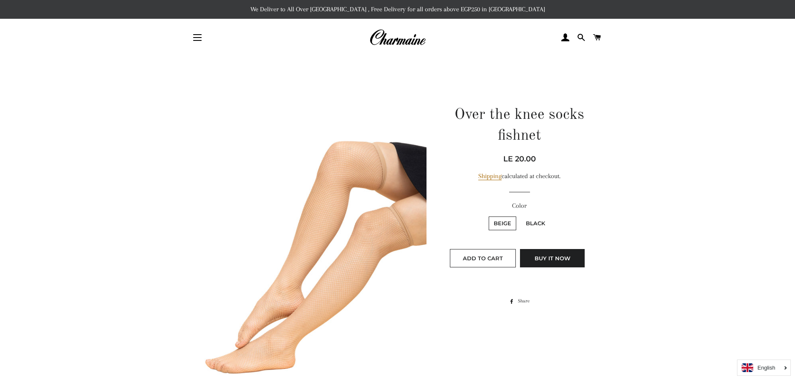 Image resolution: width=795 pixels, height=380 pixels. Describe the element at coordinates (519, 126) in the screenshot. I see `h1: Over the knee socks fishnet` at that location.